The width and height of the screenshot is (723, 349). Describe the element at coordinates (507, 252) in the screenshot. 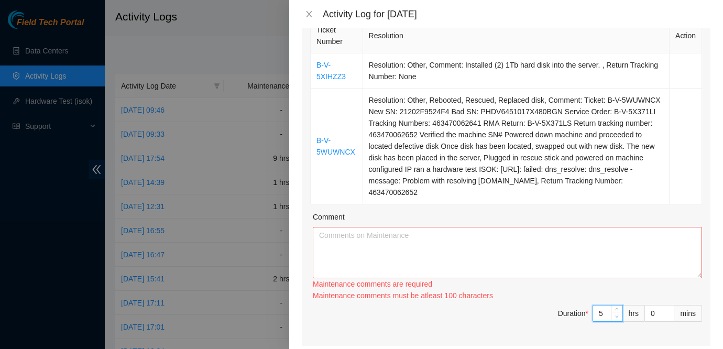

I see `textarea: Comment` at that location.